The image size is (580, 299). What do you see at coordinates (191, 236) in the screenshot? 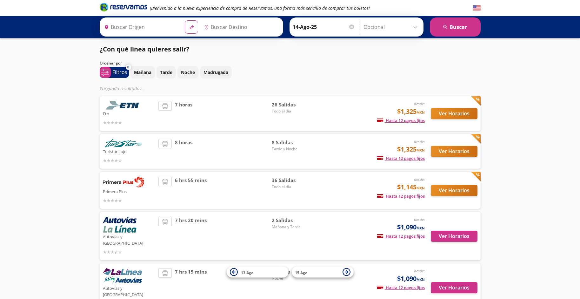
I see `span: 7 hrs 20 mins` at bounding box center [191, 236].